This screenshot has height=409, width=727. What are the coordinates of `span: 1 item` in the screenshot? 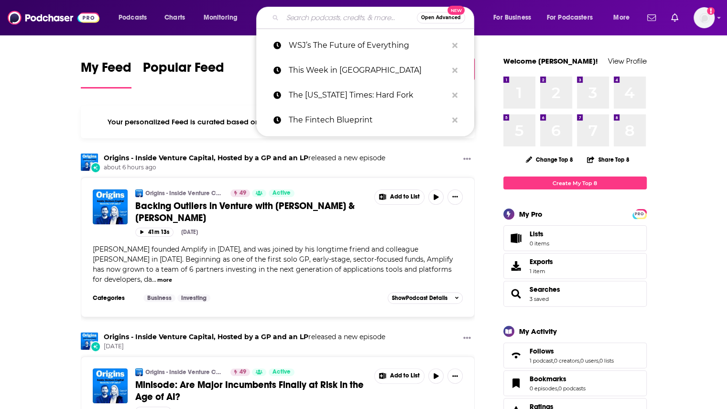 It's located at (541, 271).